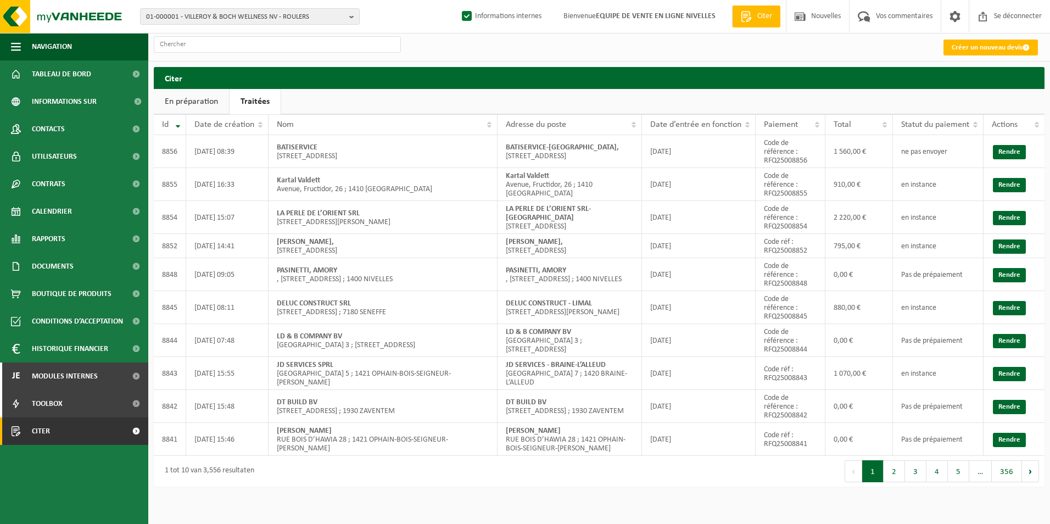 The width and height of the screenshot is (1050, 524). I want to click on button: Prochain, so click(1030, 471).